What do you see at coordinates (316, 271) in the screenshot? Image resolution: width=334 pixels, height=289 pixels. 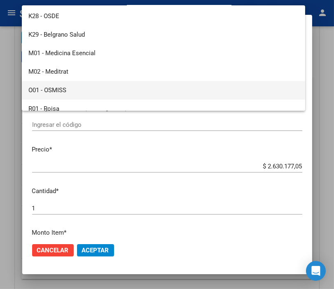 I see `div: Open Intercom Messenger` at bounding box center [316, 271].